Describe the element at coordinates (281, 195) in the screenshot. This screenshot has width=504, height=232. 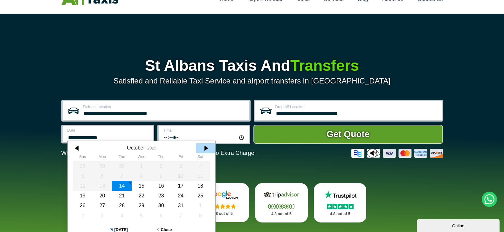
I see `img: Tripadvisor` at that location.